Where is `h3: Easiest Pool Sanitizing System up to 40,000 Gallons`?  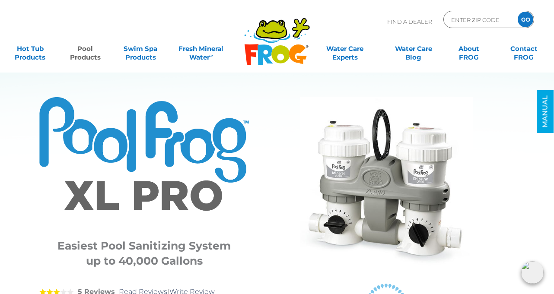 h3: Easiest Pool Sanitizing System up to 40,000 Gallons is located at coordinates (144, 254).